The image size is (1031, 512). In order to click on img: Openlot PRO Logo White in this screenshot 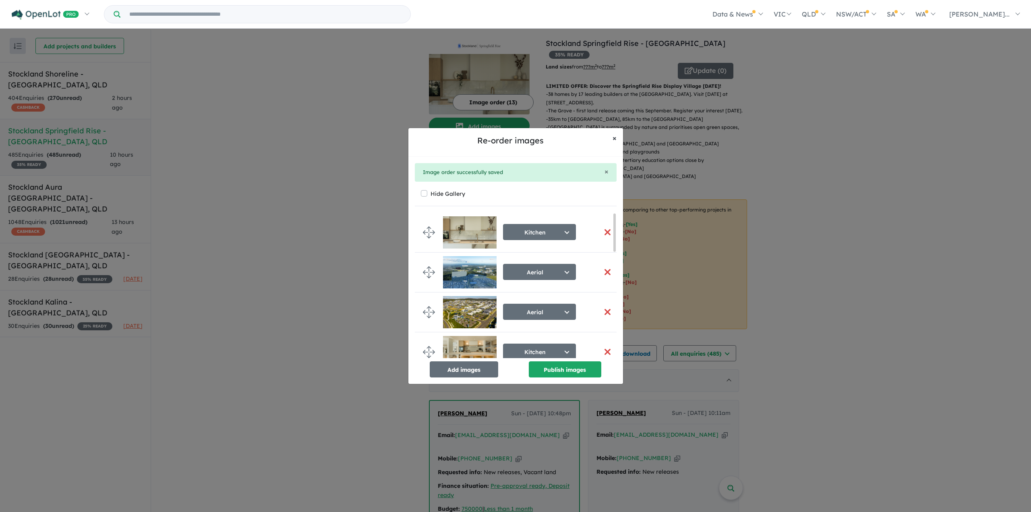, I will do `click(45, 15)`.